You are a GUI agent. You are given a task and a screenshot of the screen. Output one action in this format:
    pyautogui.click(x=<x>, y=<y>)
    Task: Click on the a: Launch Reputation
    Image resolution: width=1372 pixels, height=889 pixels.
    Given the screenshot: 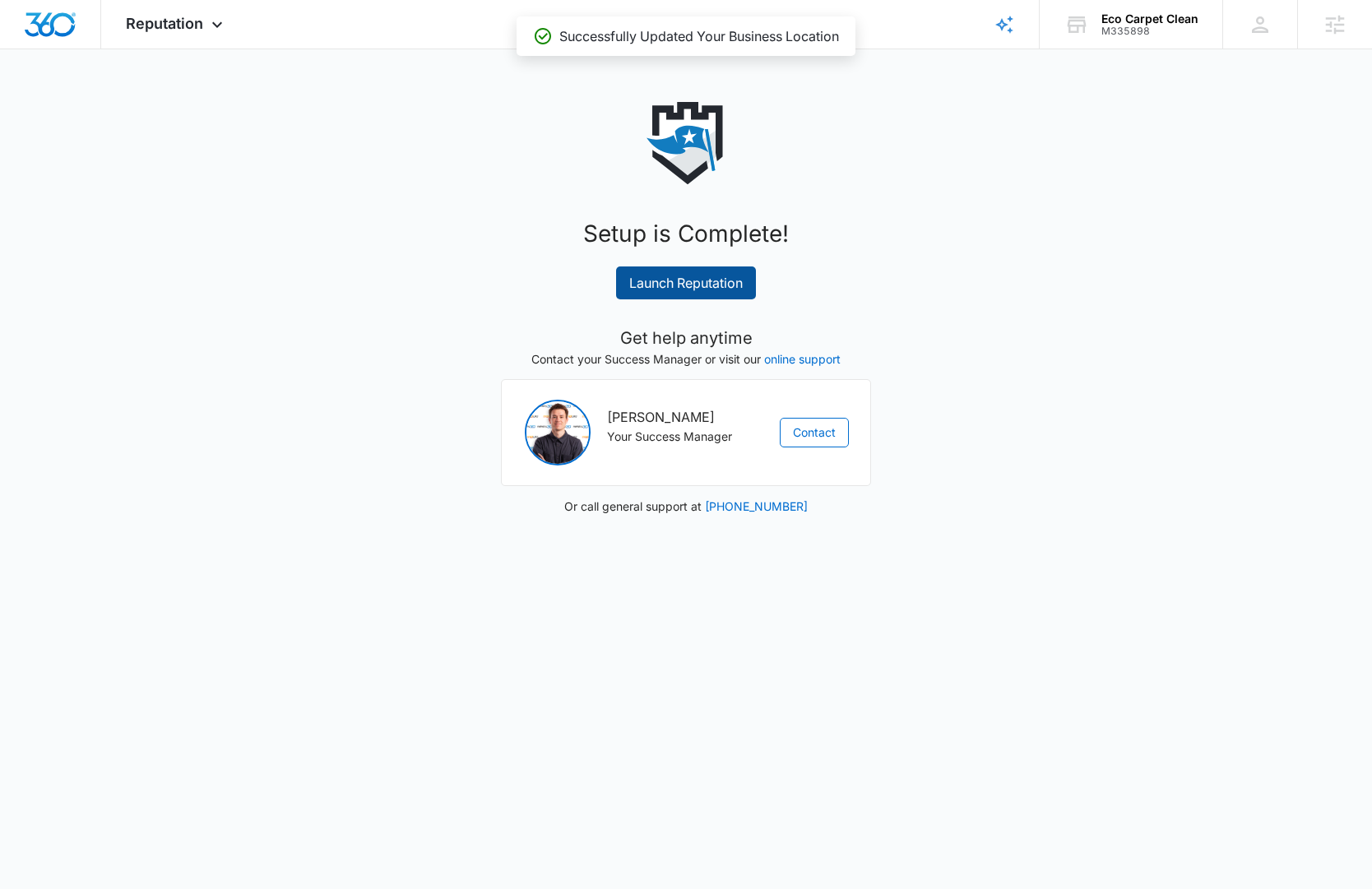 What is the action you would take?
    pyautogui.click(x=686, y=282)
    